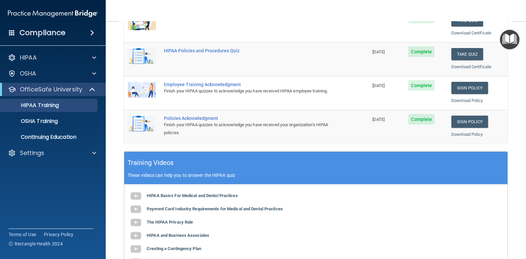 The height and width of the screenshot is (259, 526). I want to click on h5: Training Videos, so click(151, 162).